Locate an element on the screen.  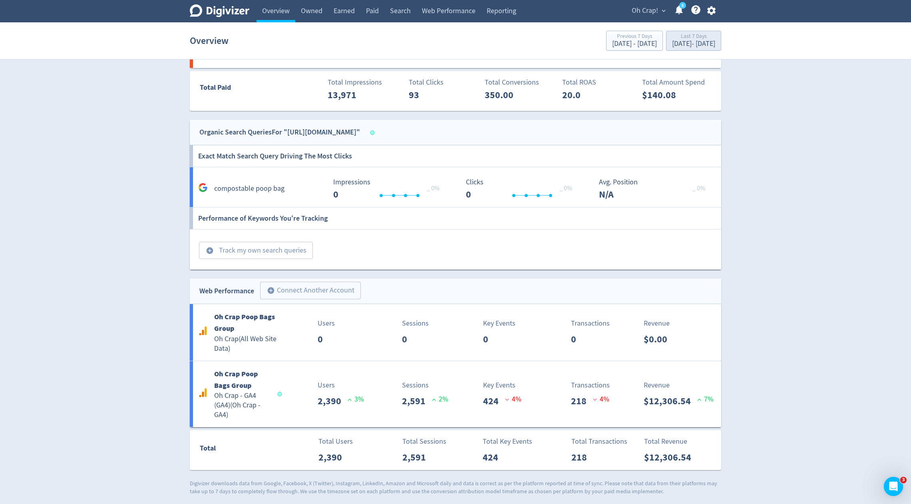
span: 3 is located at coordinates (903, 480).